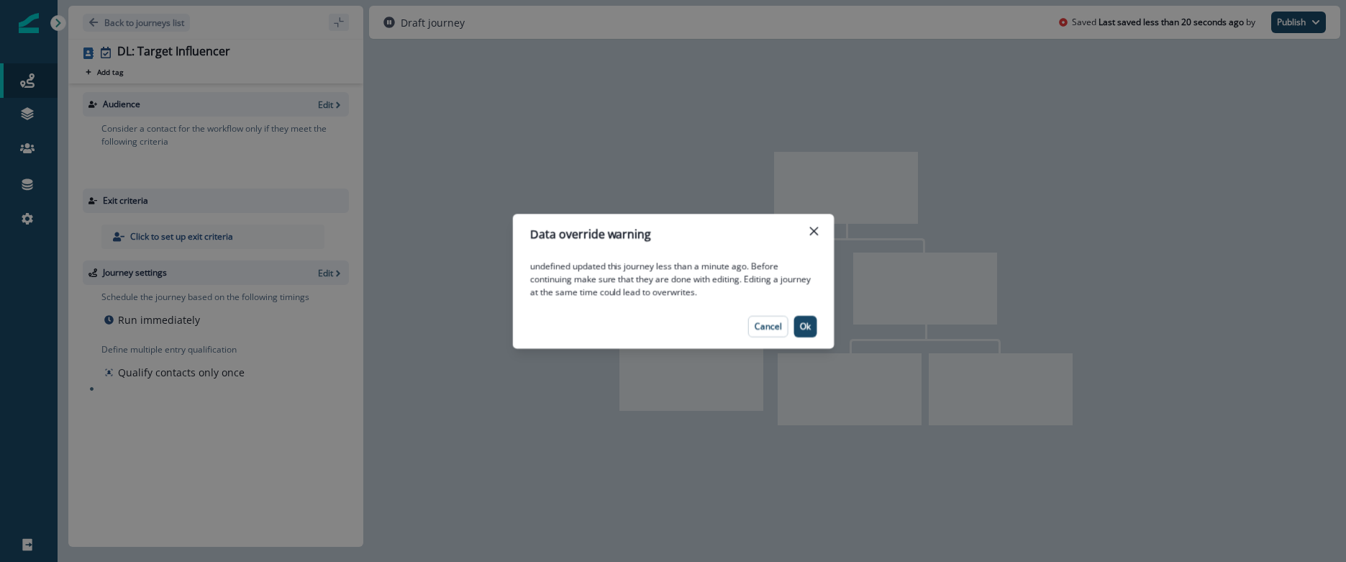 This screenshot has height=562, width=1346. I want to click on button: Close, so click(813, 231).